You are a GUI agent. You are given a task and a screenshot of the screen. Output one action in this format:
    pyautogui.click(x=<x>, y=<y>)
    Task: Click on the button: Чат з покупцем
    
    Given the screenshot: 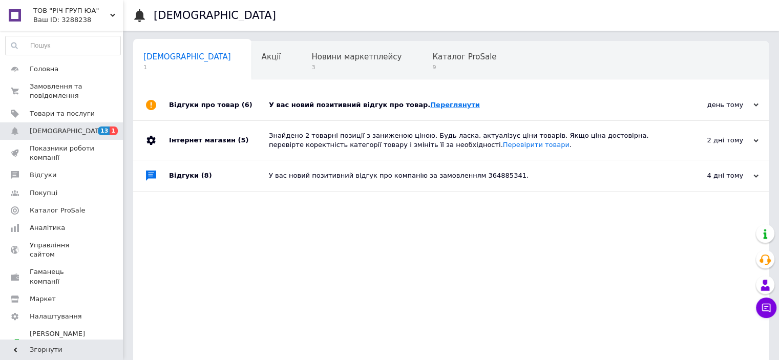 What is the action you would take?
    pyautogui.click(x=766, y=308)
    